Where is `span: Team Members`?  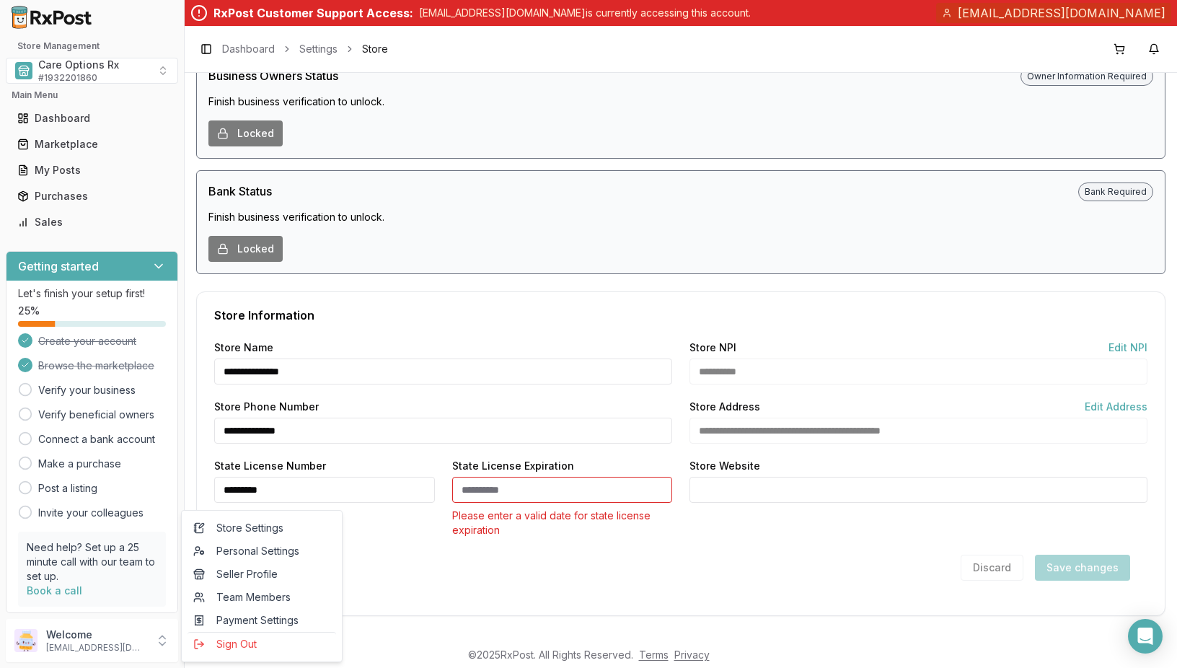
span: Team Members is located at coordinates (262, 597).